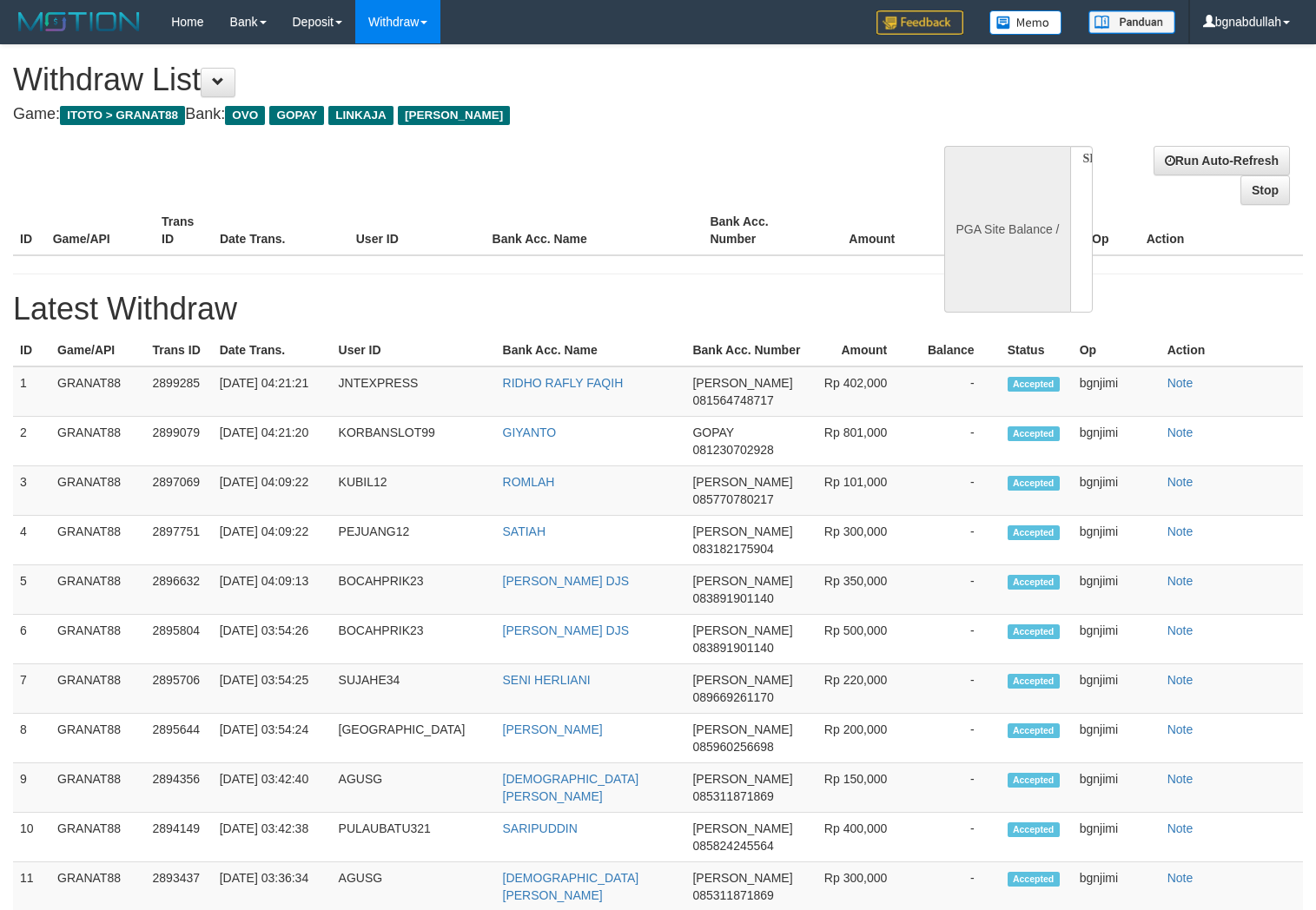  What do you see at coordinates (413, 441) in the screenshot?
I see `td: KORBANSLOT99` at bounding box center [413, 441].